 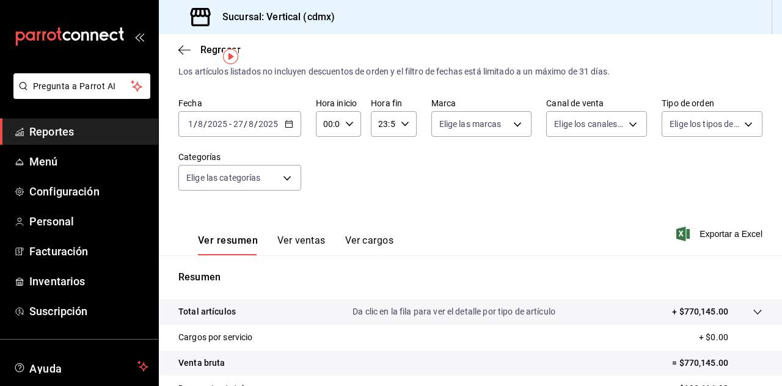 What do you see at coordinates (216, 337) in the screenshot?
I see `p: Cargos por servicio` at bounding box center [216, 337].